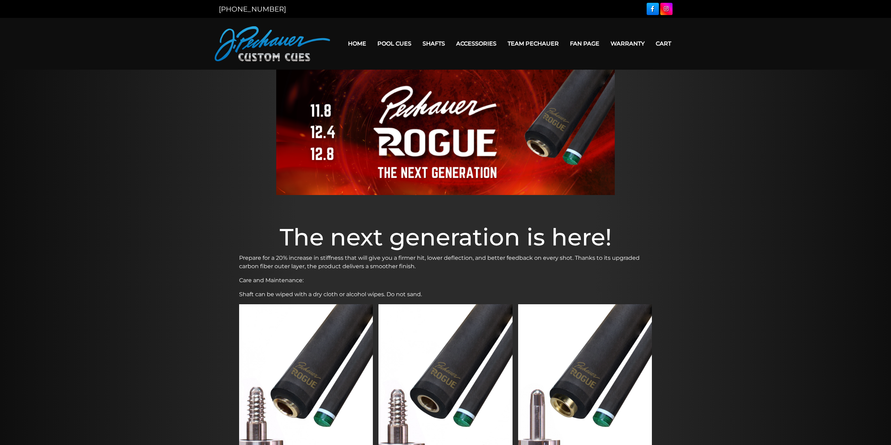  I want to click on a: Accessories, so click(476, 43).